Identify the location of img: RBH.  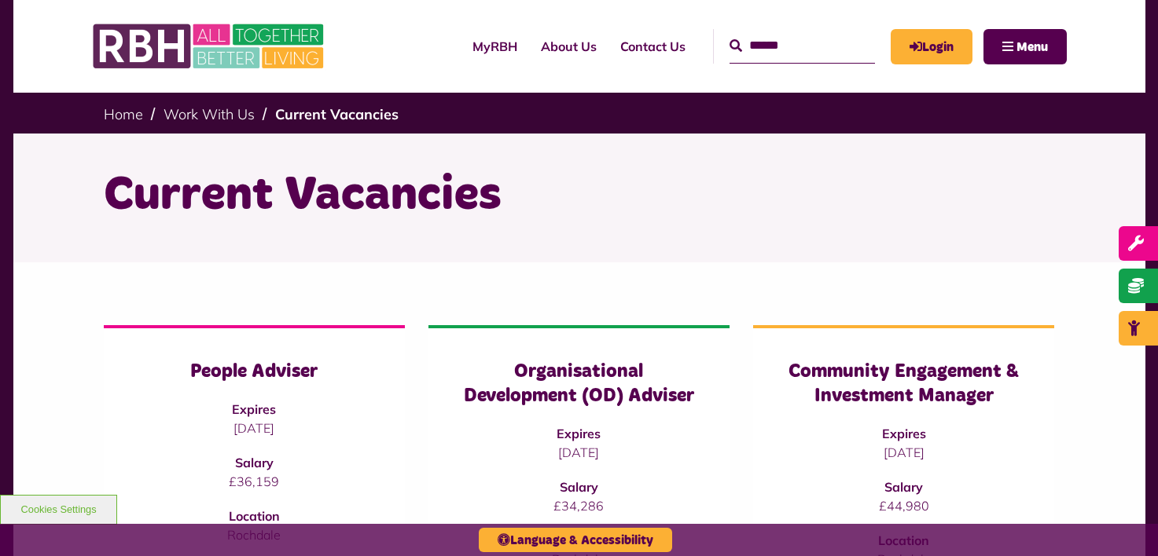
(210, 46).